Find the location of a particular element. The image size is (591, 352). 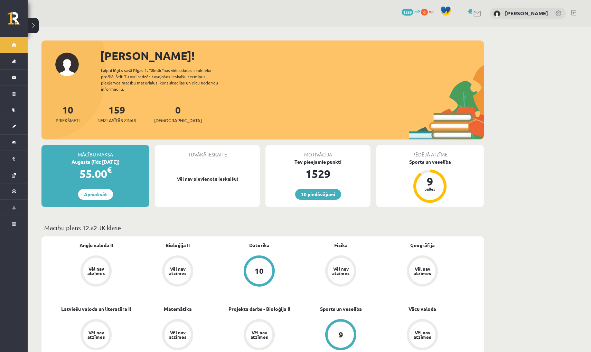

span: mP is located at coordinates (417, 11).